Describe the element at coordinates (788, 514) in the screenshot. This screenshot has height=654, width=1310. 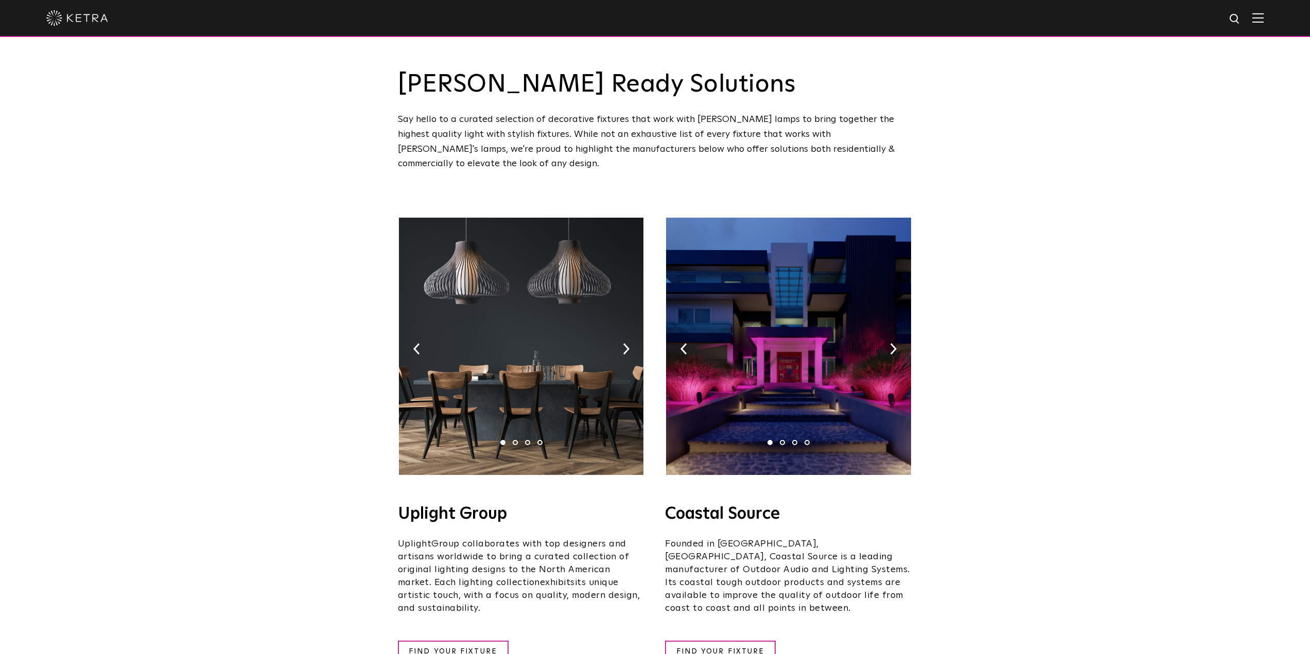
I see `h4: Coastal Source` at that location.